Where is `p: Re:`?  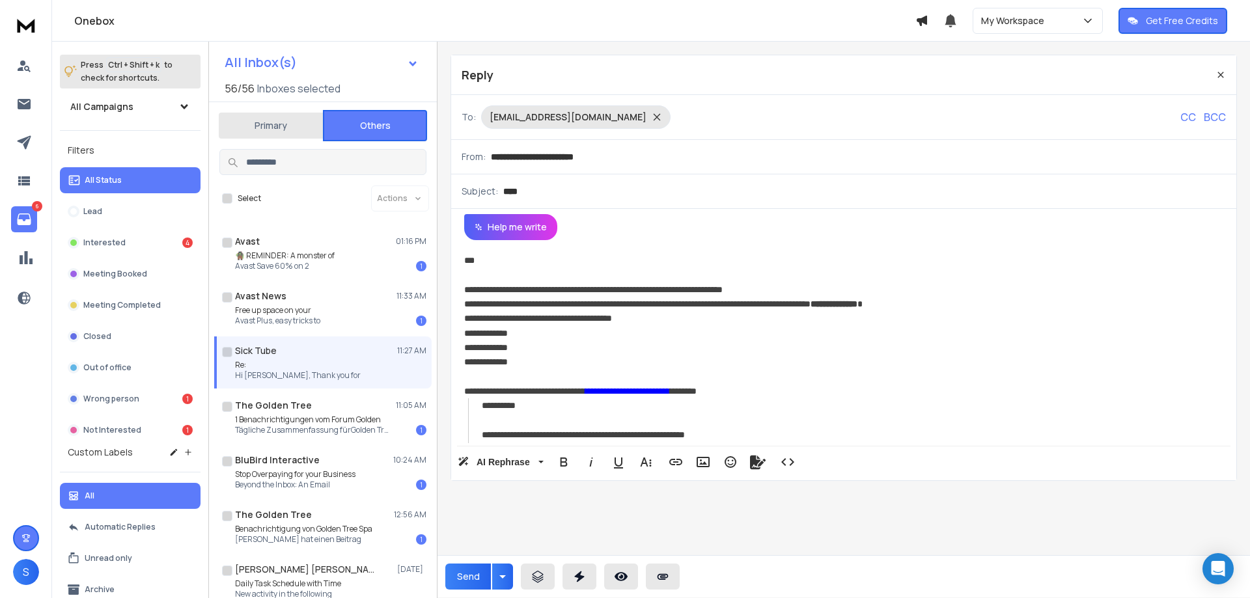 p: Re: is located at coordinates (298, 365).